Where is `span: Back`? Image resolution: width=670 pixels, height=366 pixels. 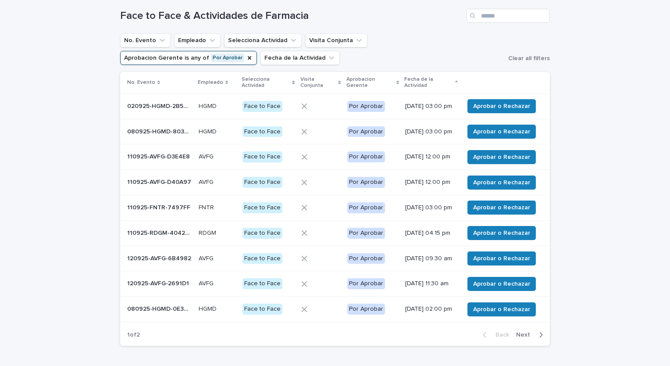
span: Back is located at coordinates (500, 335).